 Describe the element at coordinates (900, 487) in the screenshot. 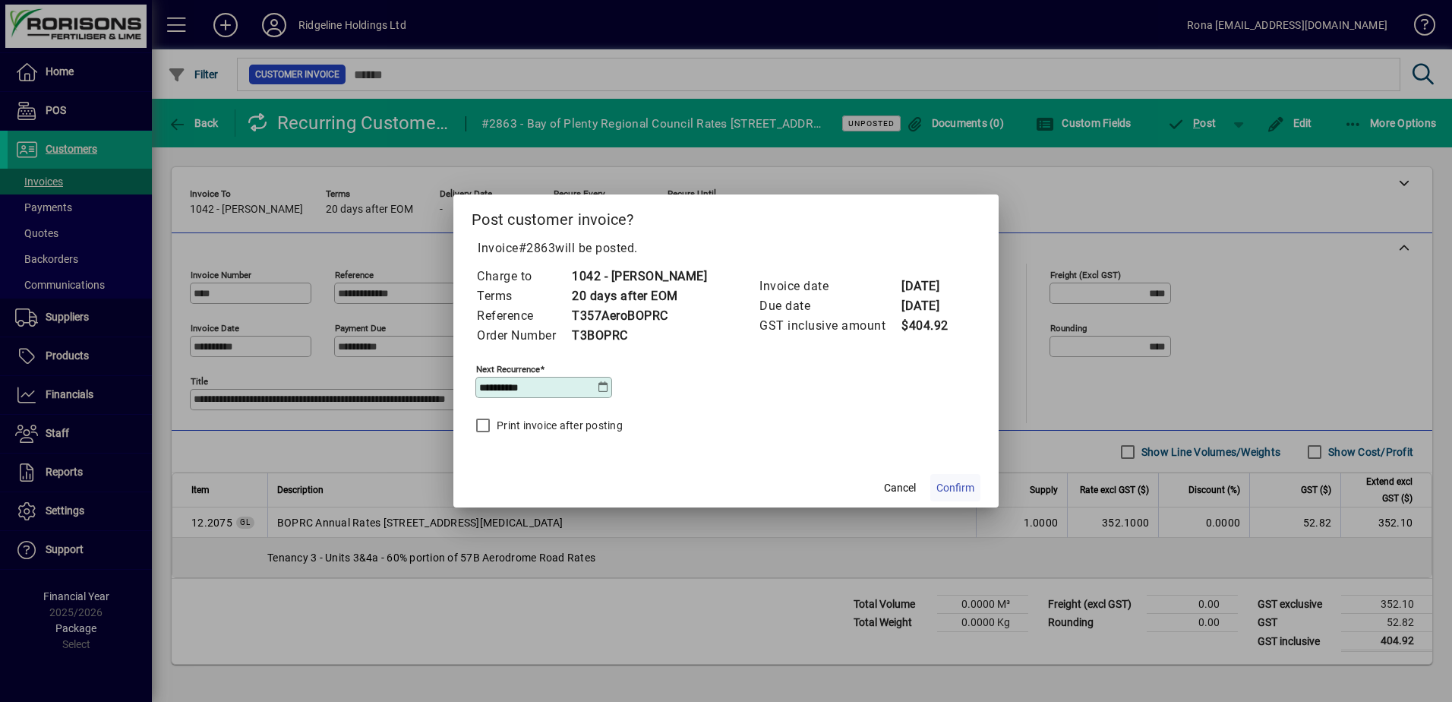

I see `button: Cancel` at that location.